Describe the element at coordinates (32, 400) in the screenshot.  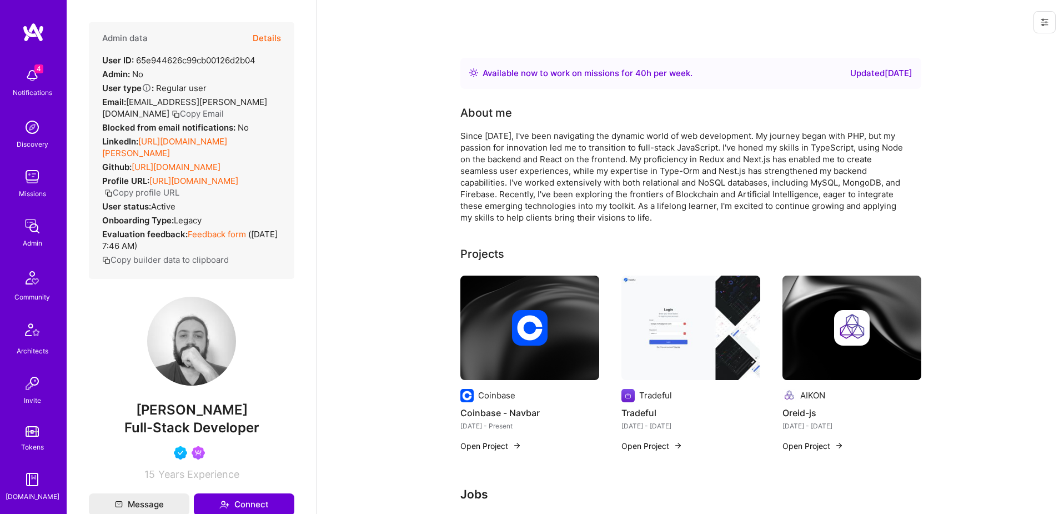
I see `div: Invite` at that location.